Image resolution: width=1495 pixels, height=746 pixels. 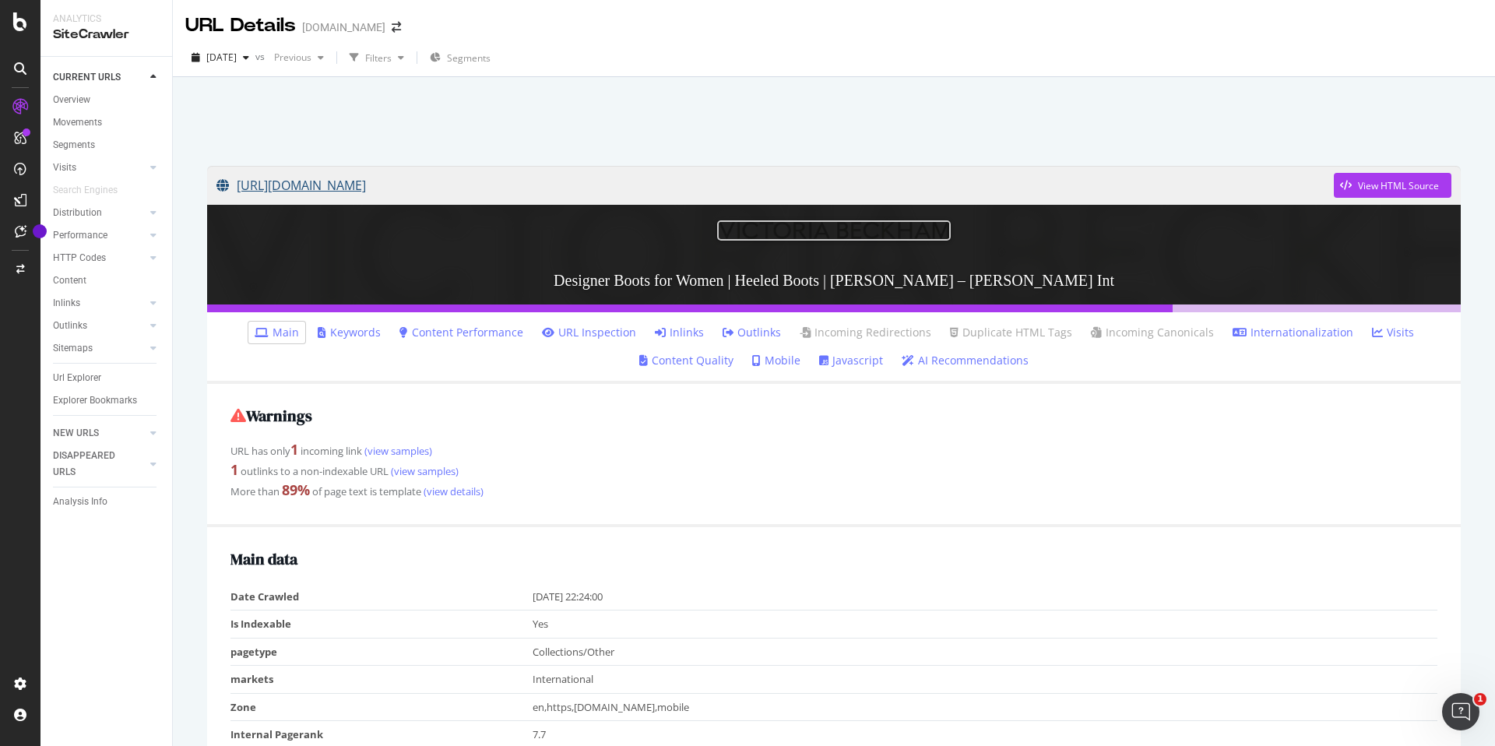 What do you see at coordinates (93, 190) in the screenshot?
I see `a: Search Engines` at bounding box center [93, 190].